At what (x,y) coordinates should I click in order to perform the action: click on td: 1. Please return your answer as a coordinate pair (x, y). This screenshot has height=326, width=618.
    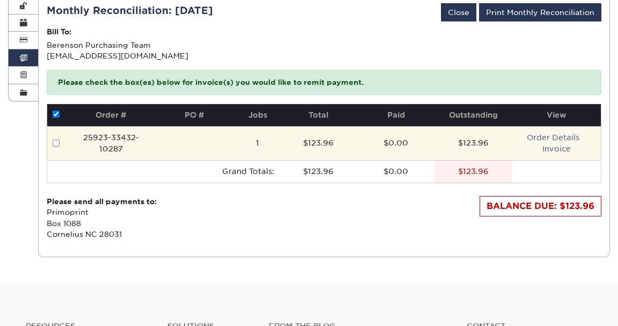
    Looking at the image, I should click on (258, 143).